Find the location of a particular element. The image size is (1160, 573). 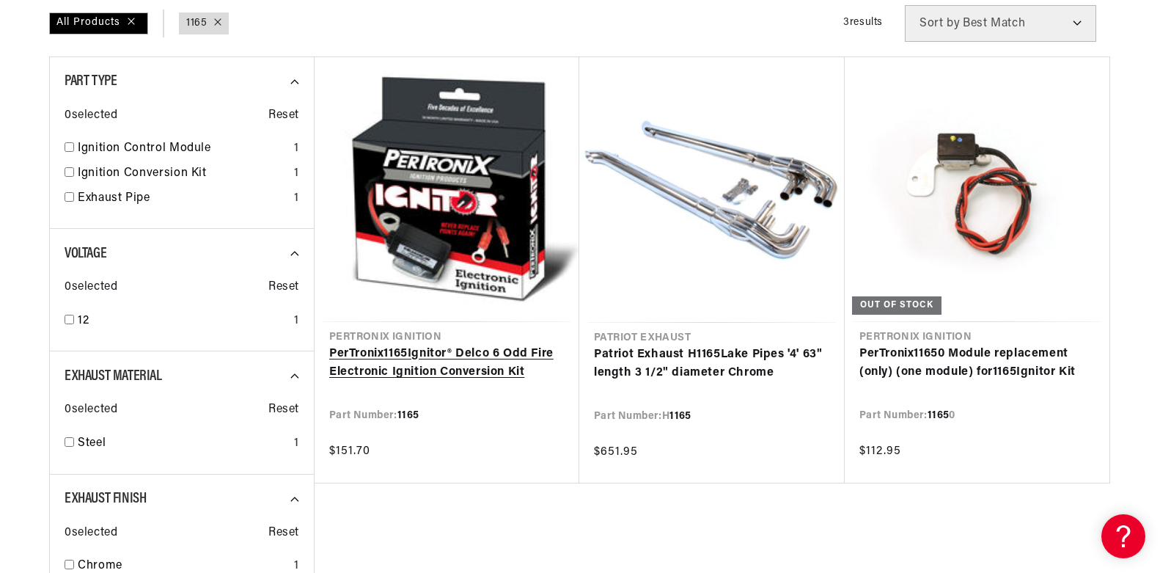

select: Sort by is located at coordinates (1000, 23).